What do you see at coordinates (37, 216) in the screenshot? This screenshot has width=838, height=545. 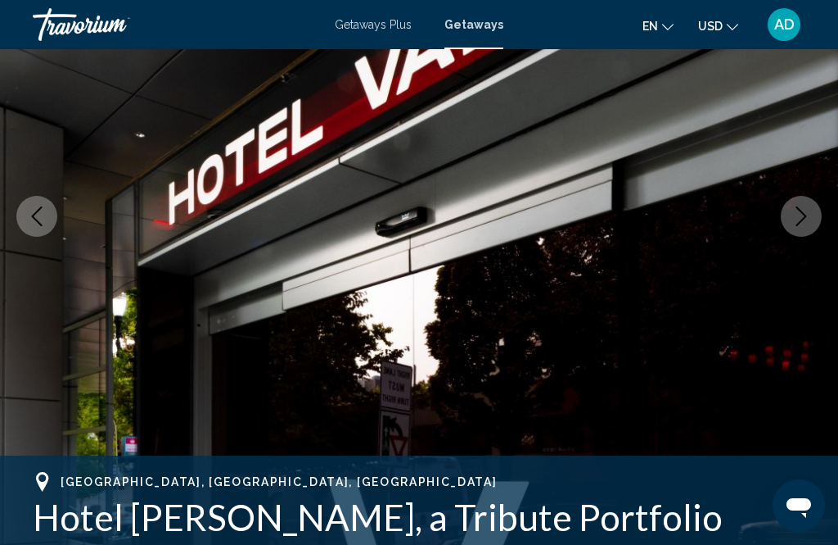 I see `button: Previous image` at bounding box center [37, 216].